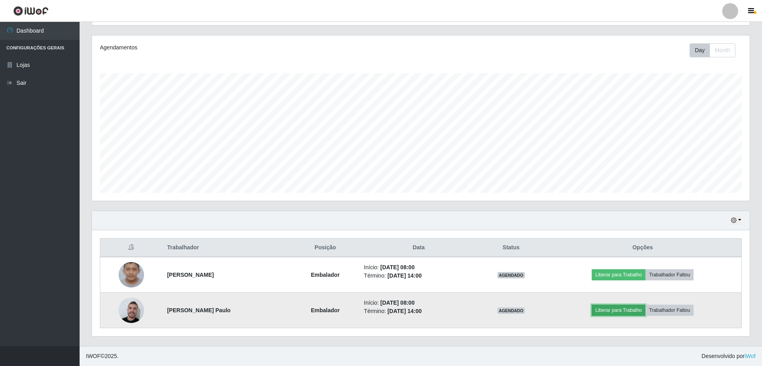 This screenshot has width=762, height=366. Describe the element at coordinates (93, 356) in the screenshot. I see `span: IWOF` at that location.